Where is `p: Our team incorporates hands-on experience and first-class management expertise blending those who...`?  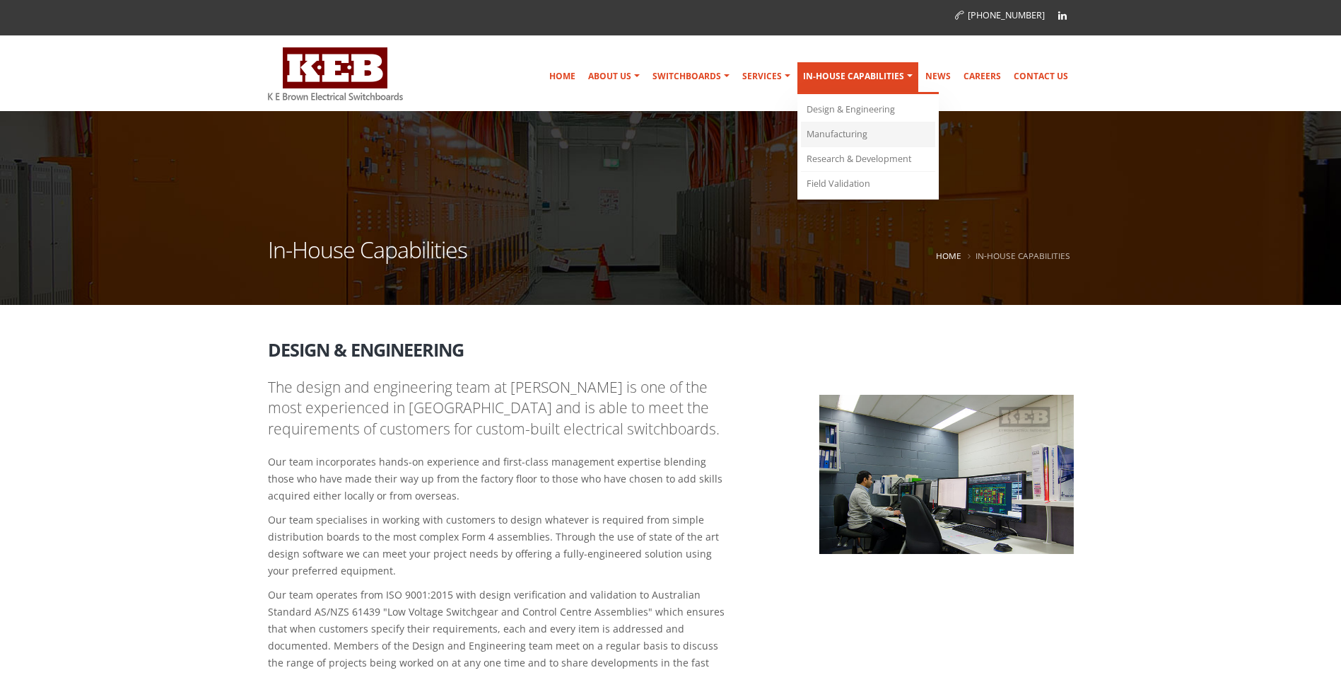
p: Our team incorporates hands-on experience and first-class management expertise blending those who... is located at coordinates (499, 479).